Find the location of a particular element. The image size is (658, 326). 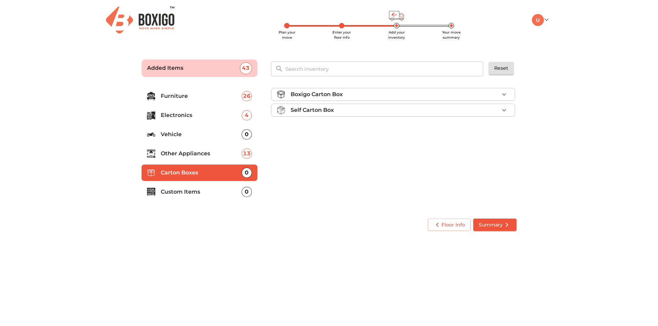

p: Carton Boxes is located at coordinates (201, 173).